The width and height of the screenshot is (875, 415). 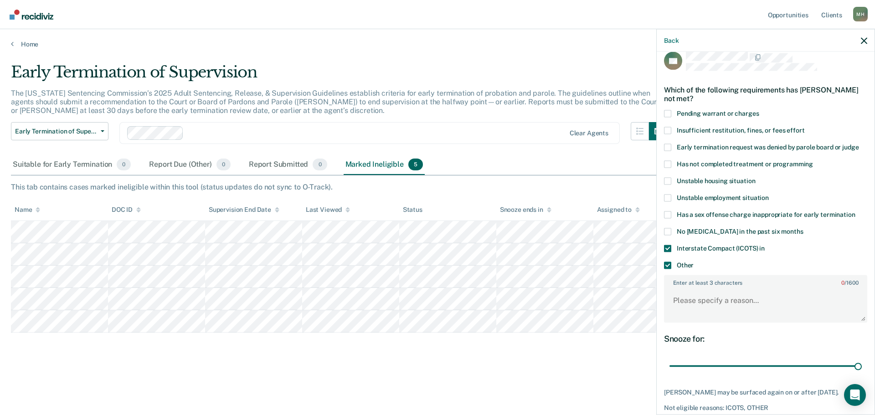 I want to click on span: Early termination request was denied by parole board or judge, so click(x=768, y=147).